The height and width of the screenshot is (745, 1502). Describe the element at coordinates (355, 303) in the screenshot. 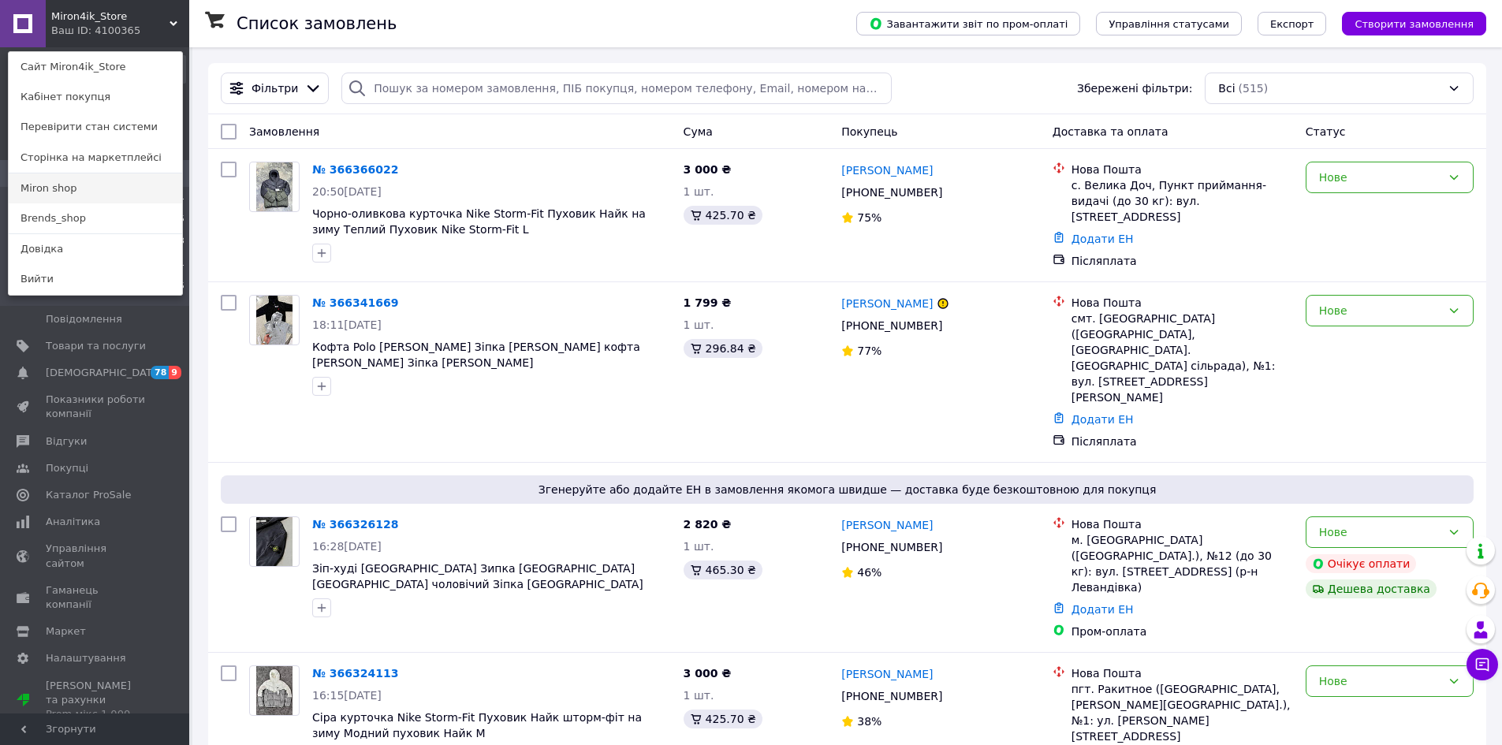

I see `a: № 366341669` at that location.